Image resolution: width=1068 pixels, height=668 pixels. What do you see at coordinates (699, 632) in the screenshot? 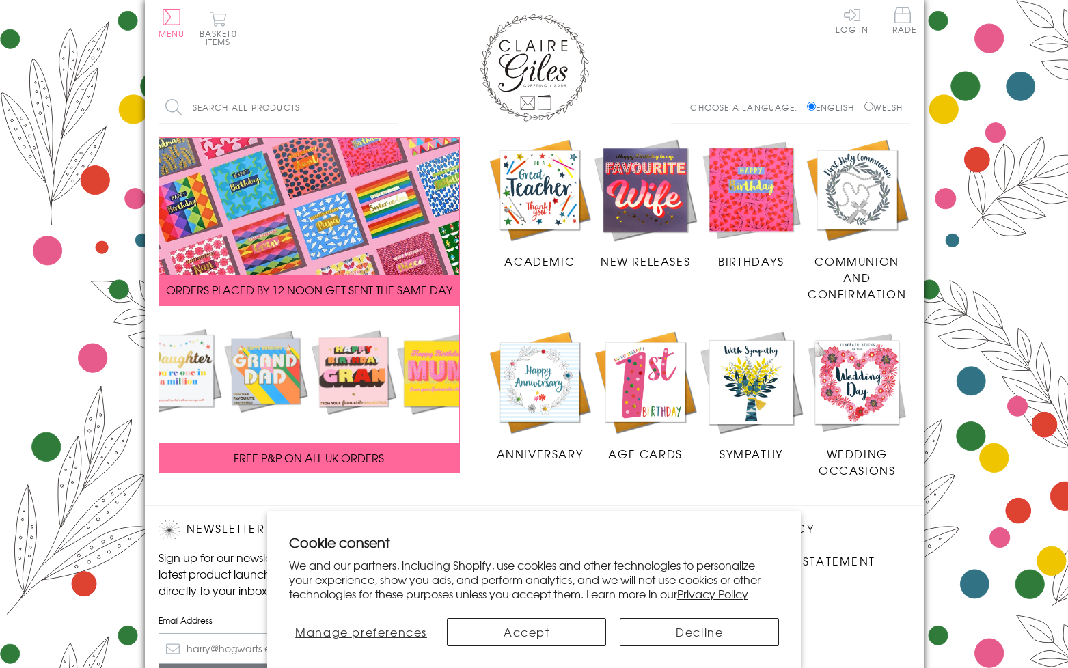
I see `button: Decline` at bounding box center [699, 632].